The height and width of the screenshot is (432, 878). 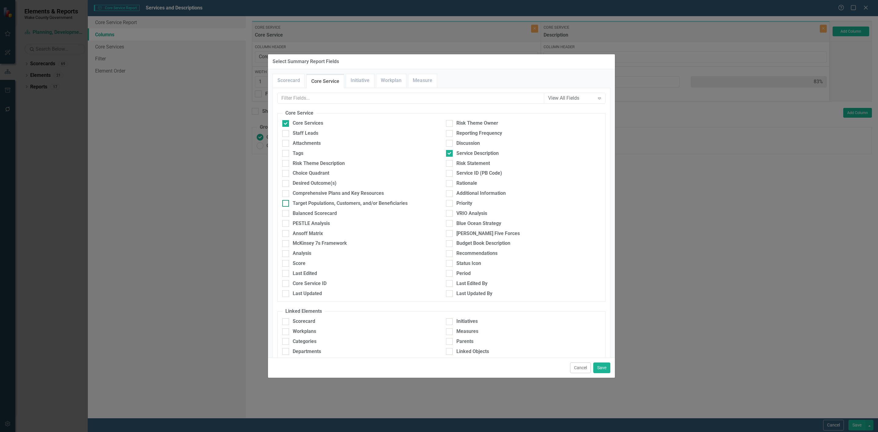 I want to click on div: Recommendations, so click(x=477, y=253).